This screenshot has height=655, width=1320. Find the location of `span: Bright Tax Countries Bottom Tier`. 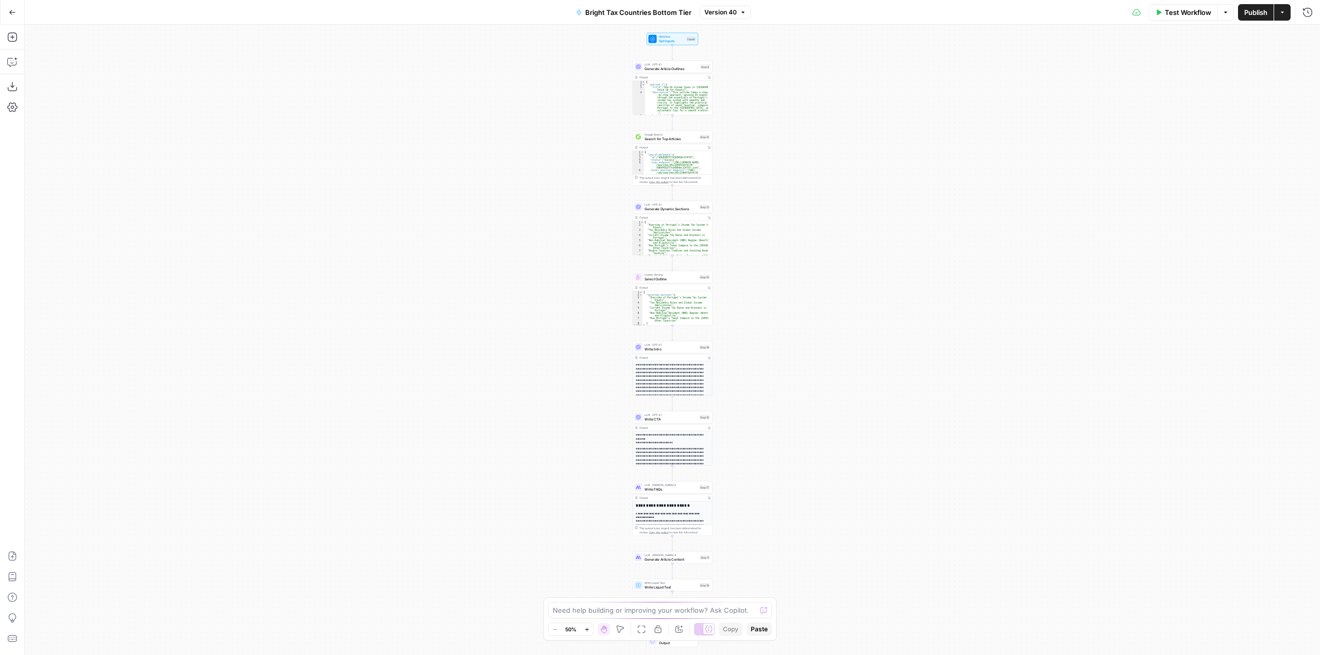

span: Bright Tax Countries Bottom Tier is located at coordinates (638, 12).